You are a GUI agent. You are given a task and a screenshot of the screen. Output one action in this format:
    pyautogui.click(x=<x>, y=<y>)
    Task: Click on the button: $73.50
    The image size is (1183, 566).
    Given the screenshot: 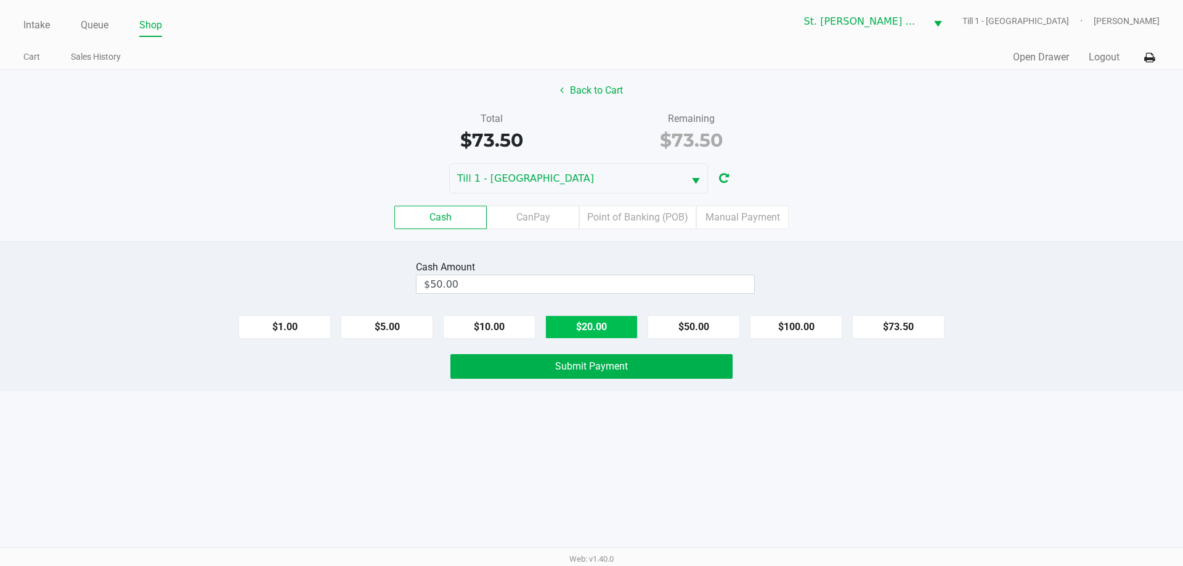 What is the action you would take?
    pyautogui.click(x=899, y=327)
    